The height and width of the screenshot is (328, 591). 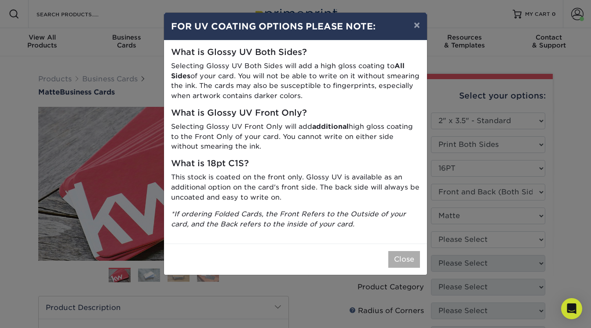 What do you see at coordinates (295, 26) in the screenshot?
I see `h4: FOR UV COATING OPTIONS PLEASE NOTE:` at bounding box center [295, 26].